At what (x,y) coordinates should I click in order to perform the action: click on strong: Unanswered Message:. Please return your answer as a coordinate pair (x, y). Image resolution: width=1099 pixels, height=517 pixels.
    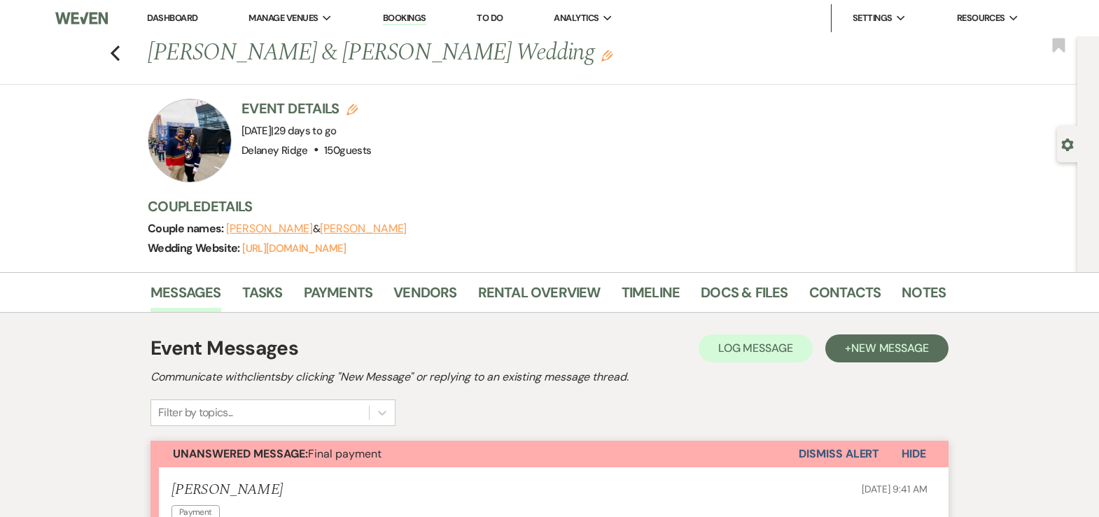
    Looking at the image, I should click on (240, 453).